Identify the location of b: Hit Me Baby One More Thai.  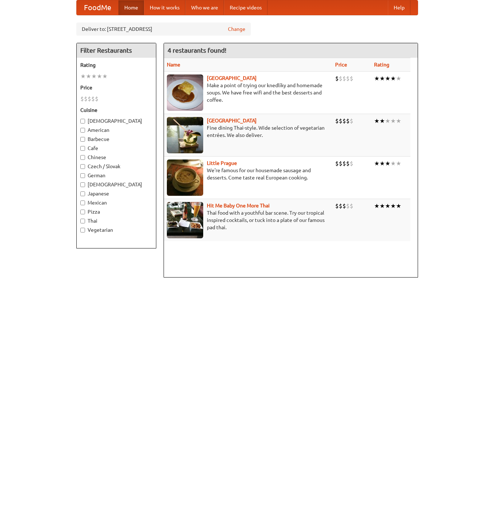
(238, 206).